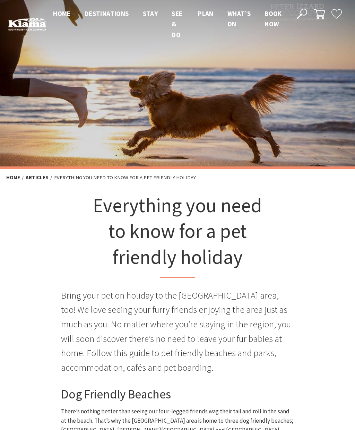 The height and width of the screenshot is (430, 355). What do you see at coordinates (107, 14) in the screenshot?
I see `span: Destinations` at bounding box center [107, 14].